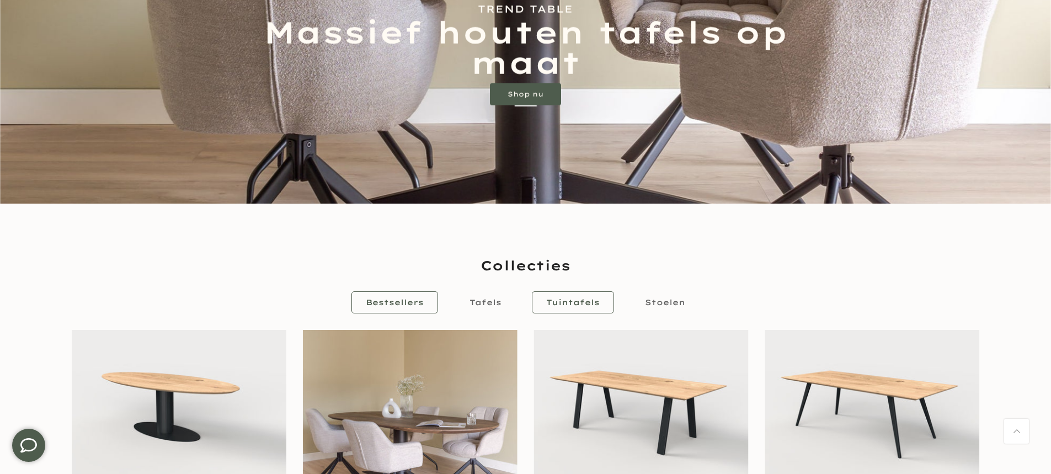  What do you see at coordinates (525, 265) in the screenshot?
I see `span: Collecties` at bounding box center [525, 265].